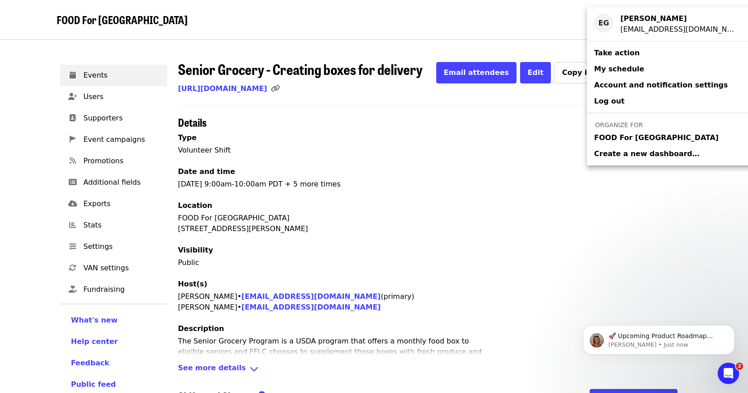  What do you see at coordinates (89, 33) in the screenshot?
I see `div: message notification from Megan, Just now. 🚀 Upcoming Product Roadmap Event Join Russ Jenkins, SV...` at bounding box center [89, 33].